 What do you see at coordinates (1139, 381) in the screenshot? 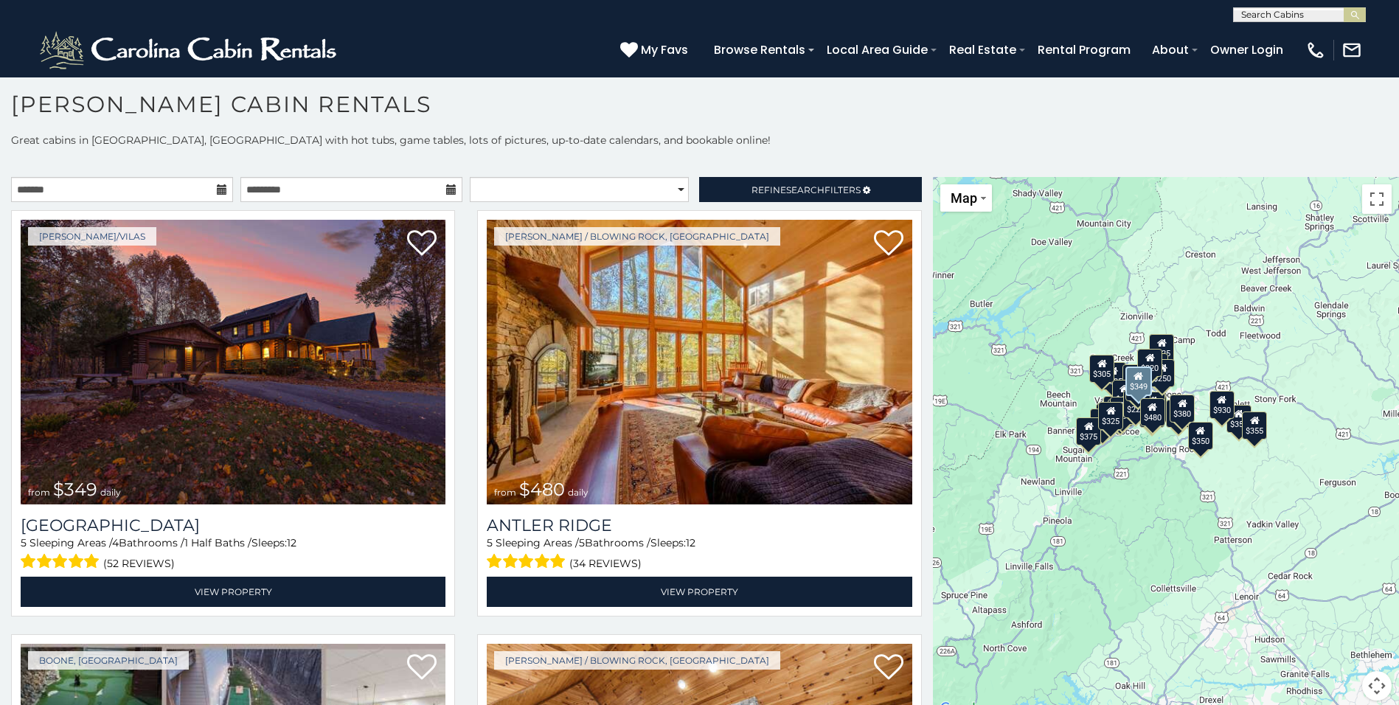
I see `div: $349` at bounding box center [1139, 381].